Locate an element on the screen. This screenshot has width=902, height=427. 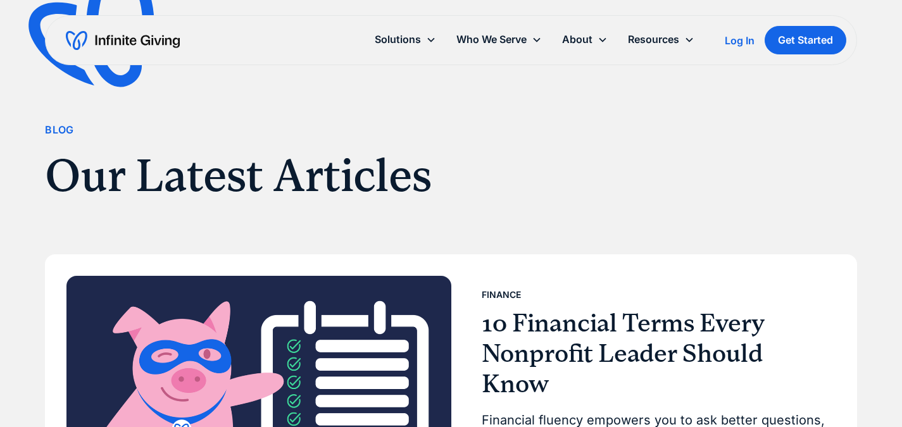
a: Get Started is located at coordinates (805, 40).